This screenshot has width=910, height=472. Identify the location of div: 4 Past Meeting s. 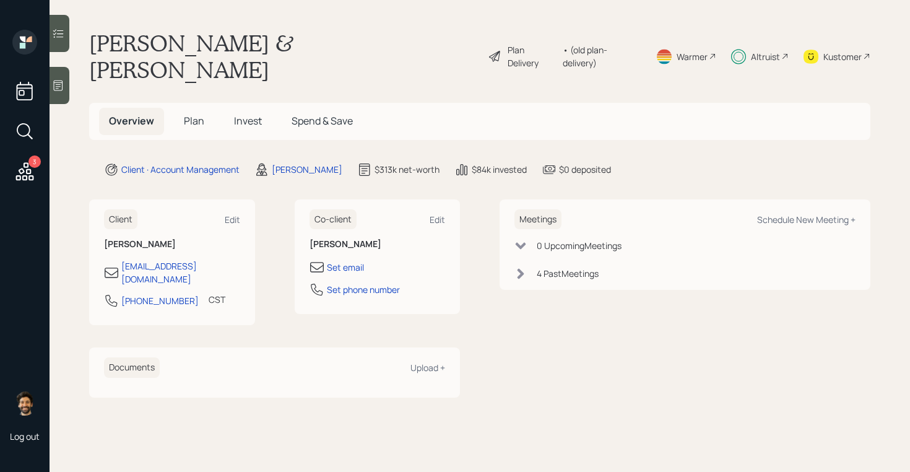
(567, 273).